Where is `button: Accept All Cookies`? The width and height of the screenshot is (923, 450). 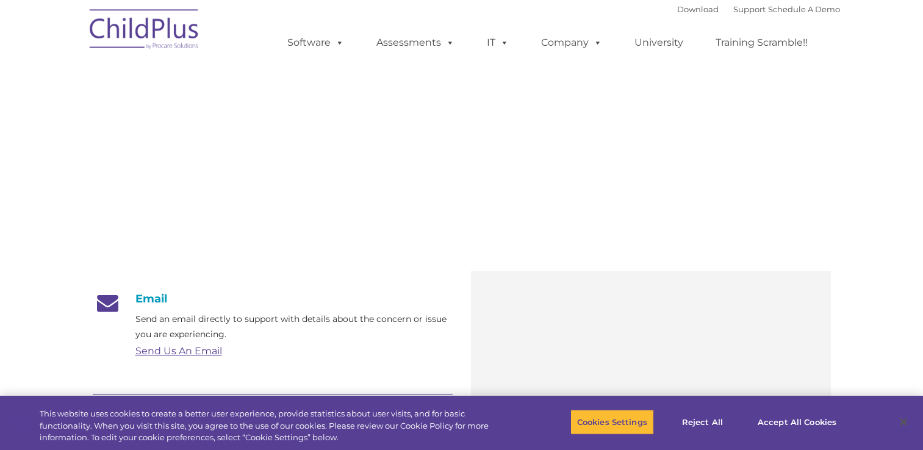 button: Accept All Cookies is located at coordinates (797, 422).